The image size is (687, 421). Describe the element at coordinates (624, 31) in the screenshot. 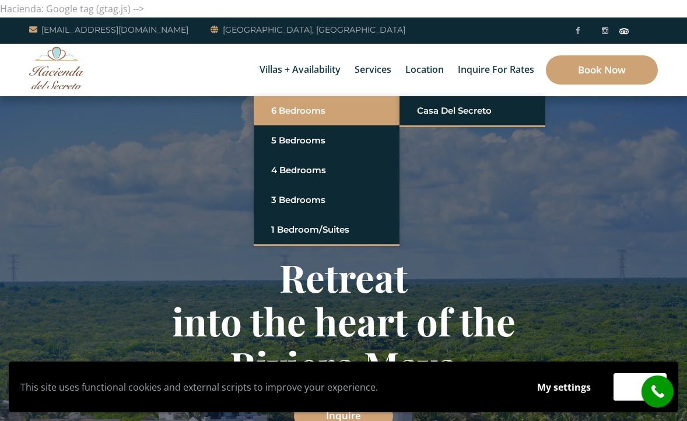

I see `img: Tripadvisor_logomark.svg` at that location.